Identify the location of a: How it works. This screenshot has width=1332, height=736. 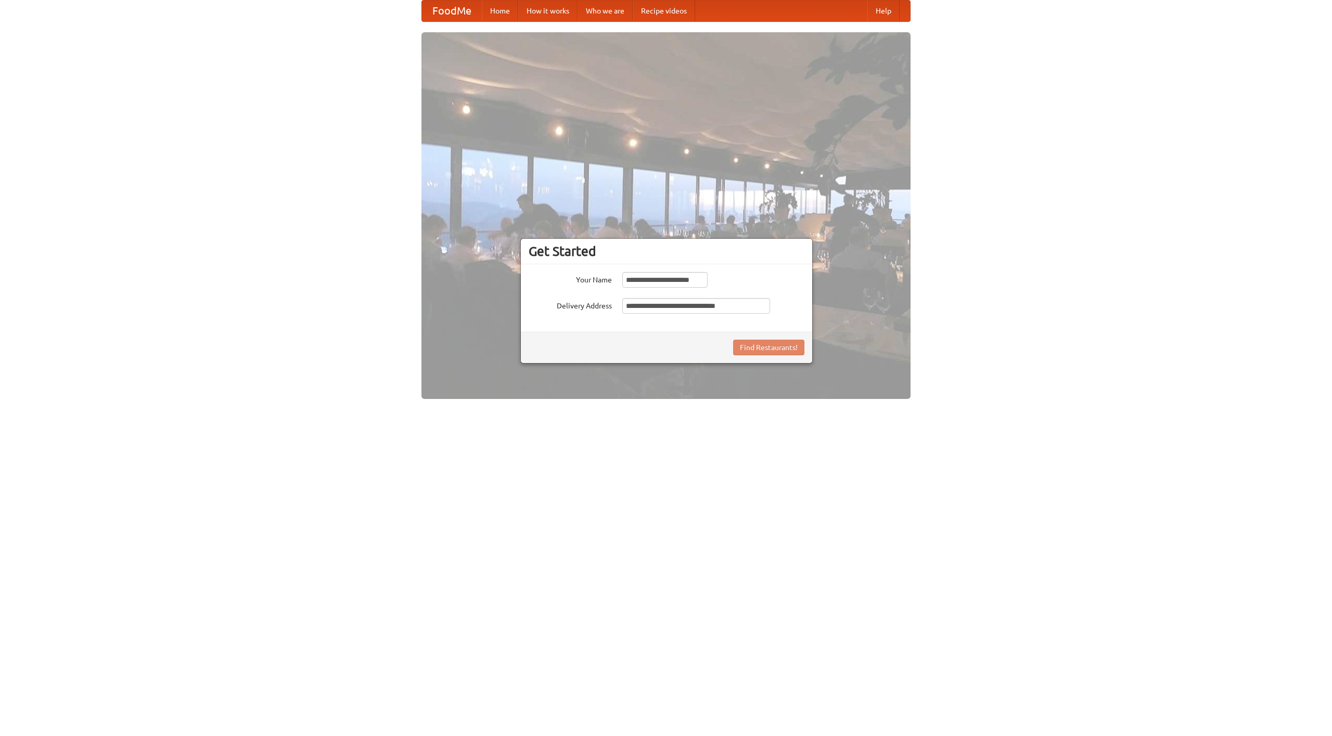
(548, 11).